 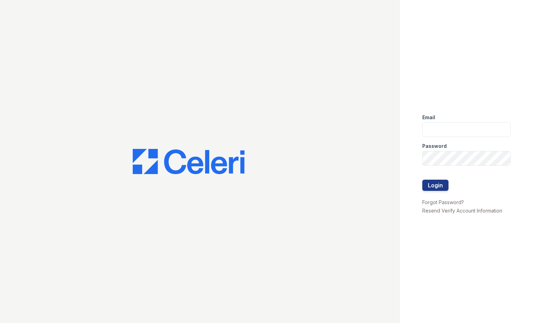 I want to click on a: Resend Verify Account Information, so click(x=462, y=210).